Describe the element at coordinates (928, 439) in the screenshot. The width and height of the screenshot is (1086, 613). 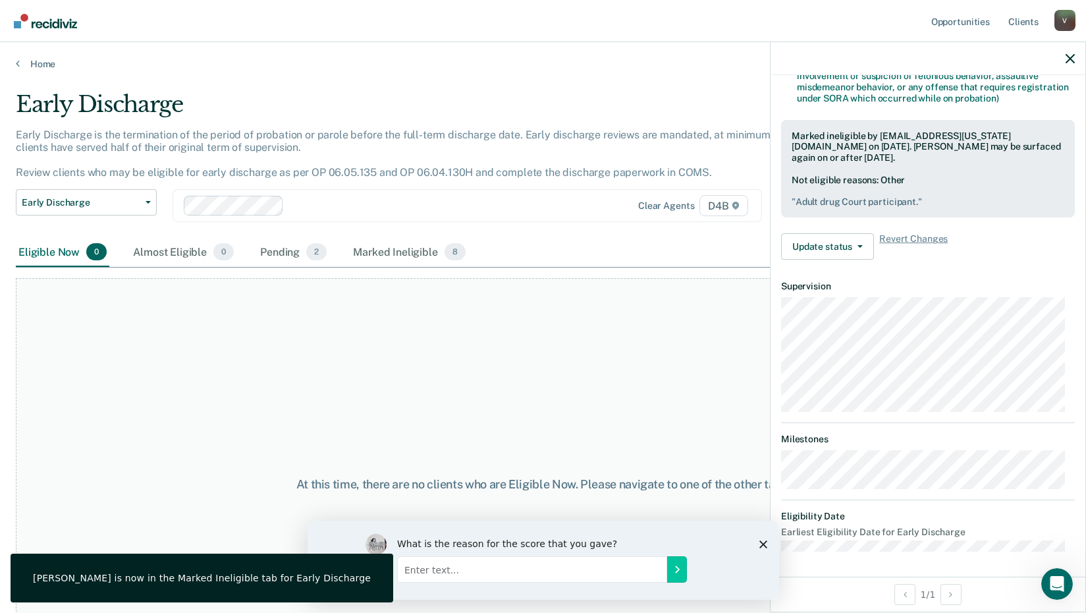
I see `dt: Milestones` at that location.